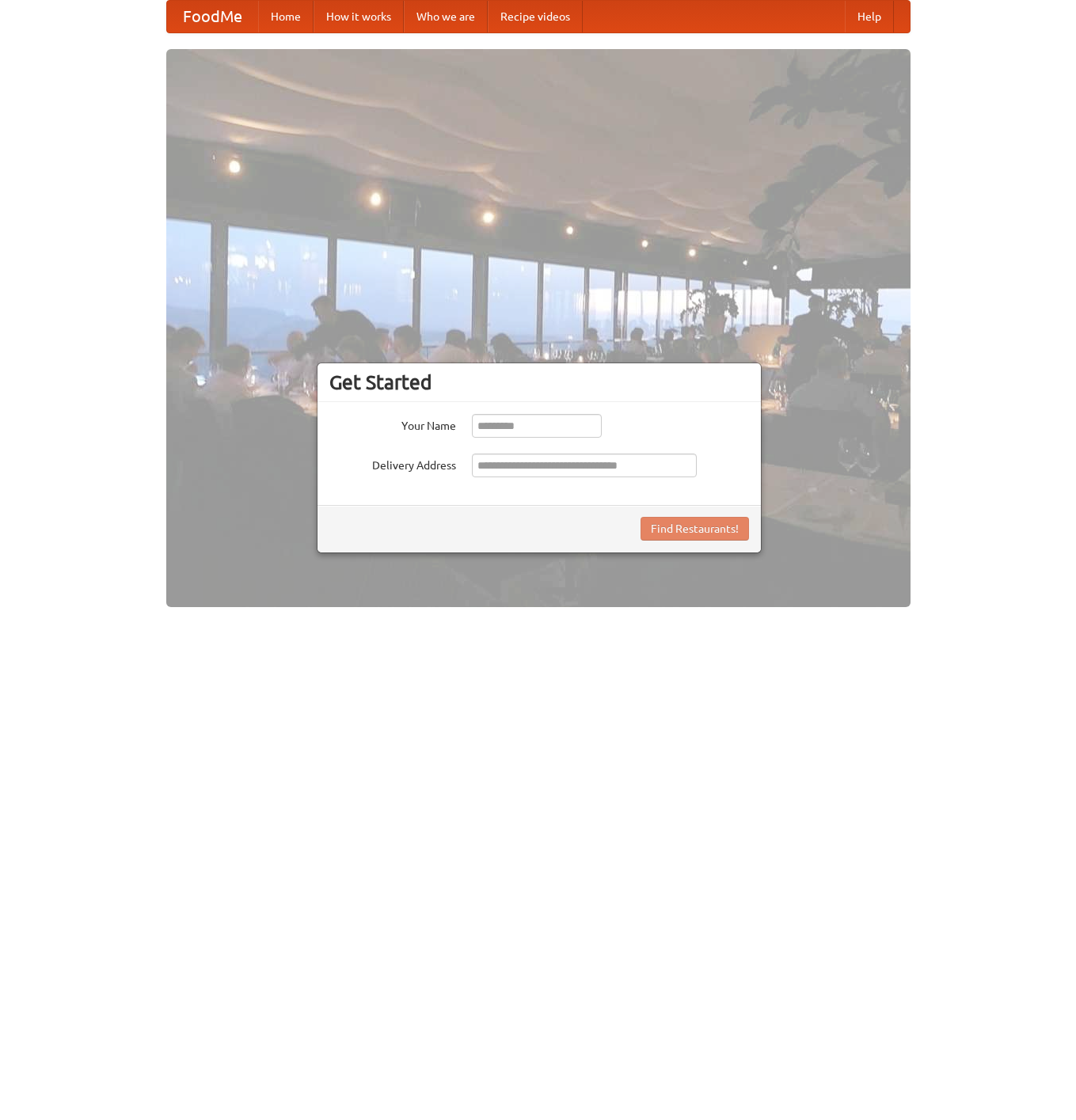 This screenshot has height=1120, width=1076. I want to click on button: Find Restaurants!, so click(695, 529).